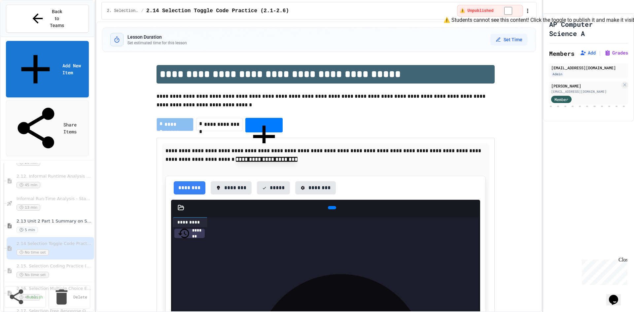 This screenshot has width=634, height=312. Describe the element at coordinates (508, 11) in the screenshot. I see `input: publish toggle` at that location.